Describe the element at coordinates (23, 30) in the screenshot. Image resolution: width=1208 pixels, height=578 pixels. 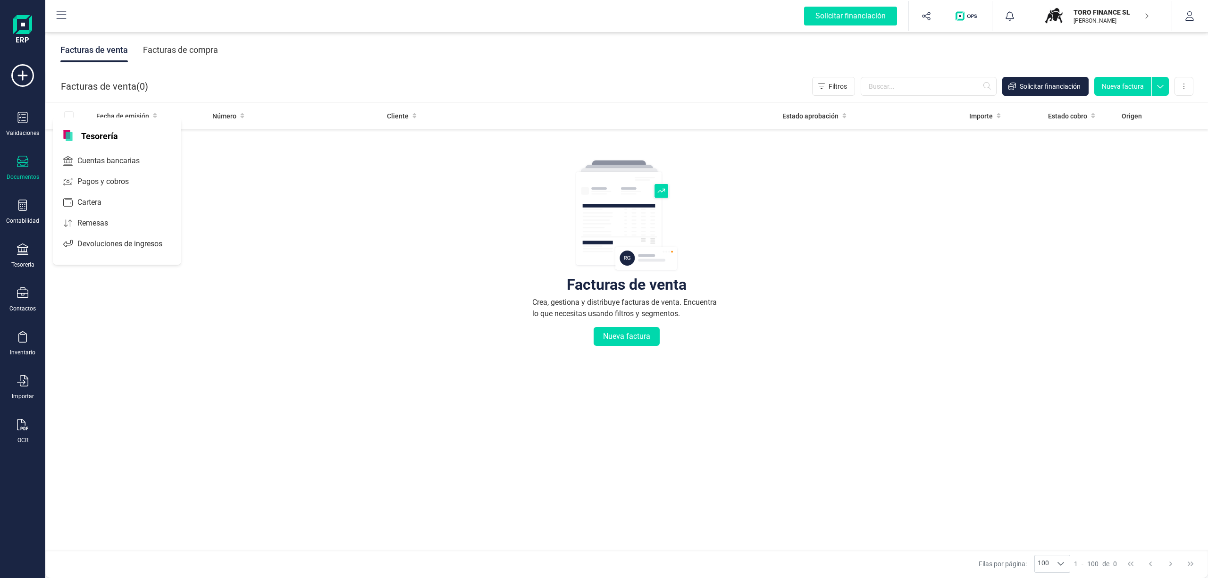
I see `img: Logo Finanedi` at that location.